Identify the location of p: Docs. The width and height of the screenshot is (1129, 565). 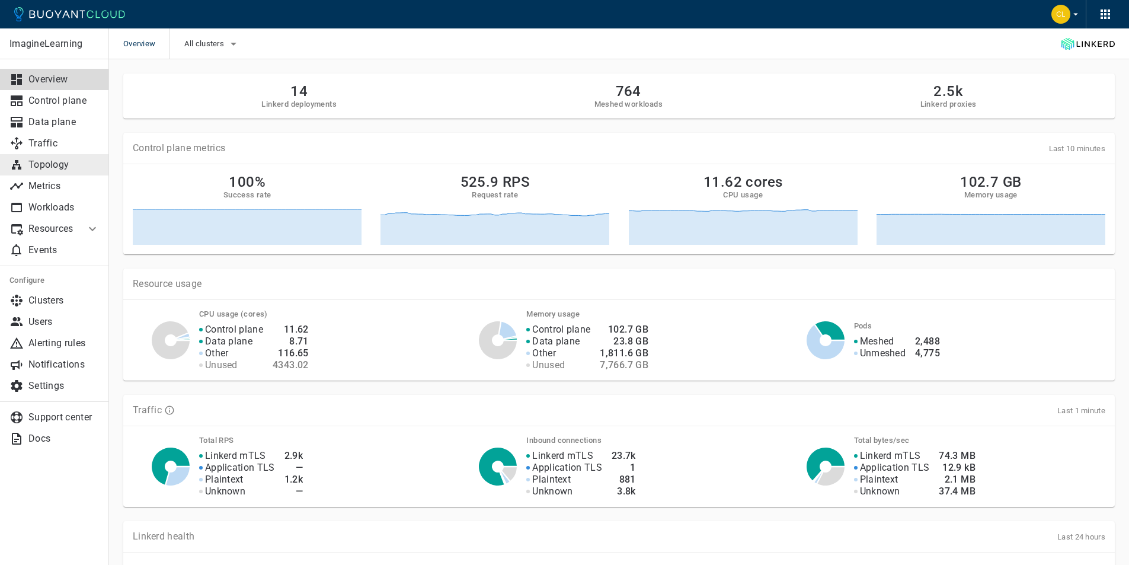
(64, 439).